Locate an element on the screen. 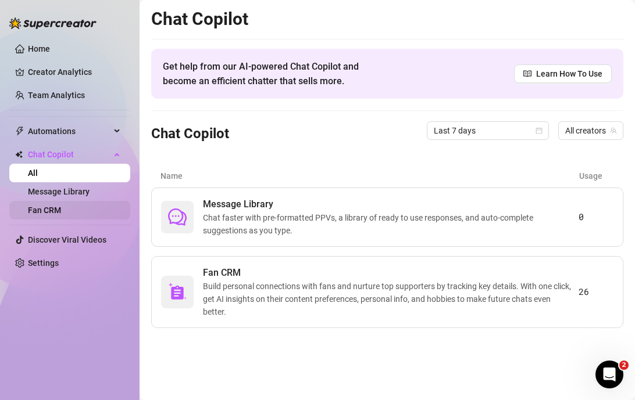 The image size is (635, 400). span: Learn How To Use is located at coordinates (569, 74).